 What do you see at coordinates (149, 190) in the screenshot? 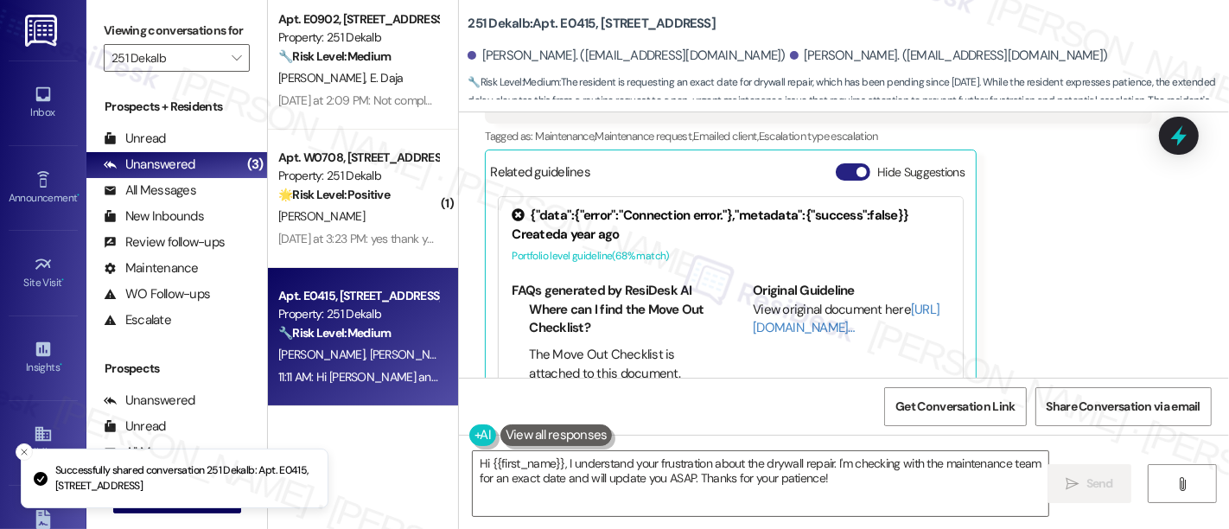
I see `div: All Messages` at bounding box center [149, 190].